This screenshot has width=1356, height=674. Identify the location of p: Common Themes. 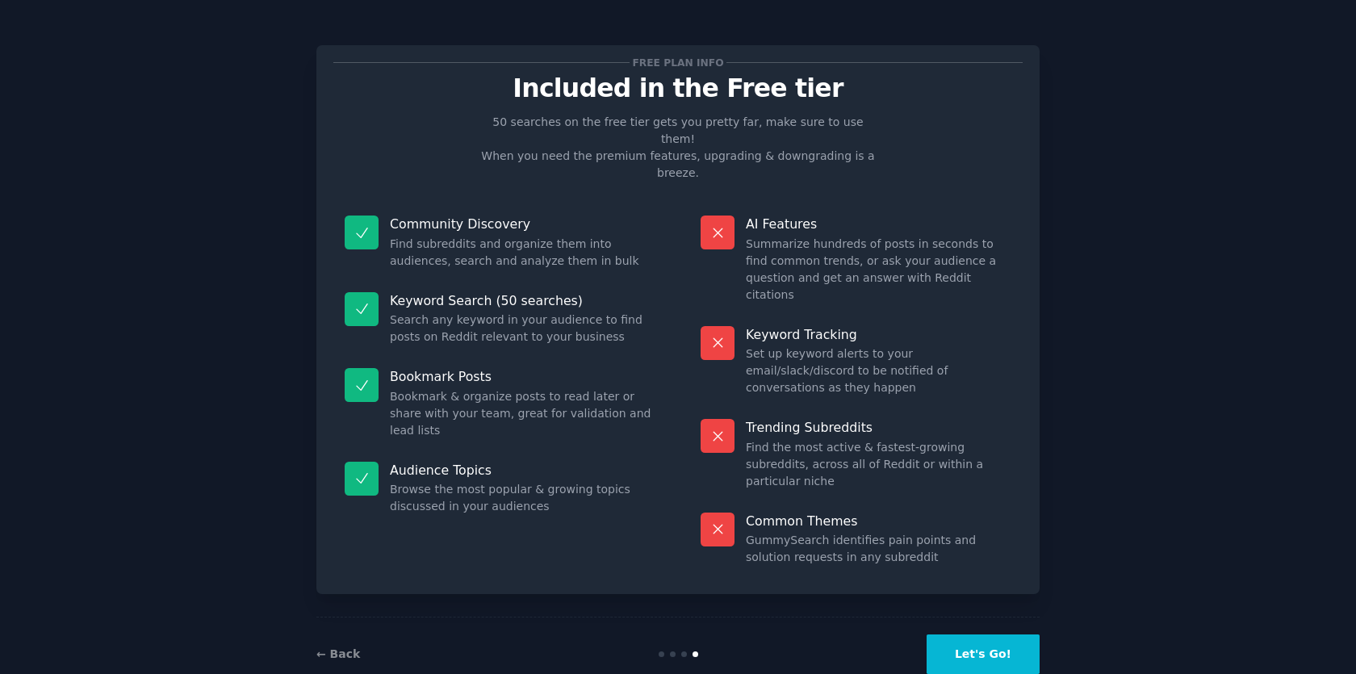
(878, 520).